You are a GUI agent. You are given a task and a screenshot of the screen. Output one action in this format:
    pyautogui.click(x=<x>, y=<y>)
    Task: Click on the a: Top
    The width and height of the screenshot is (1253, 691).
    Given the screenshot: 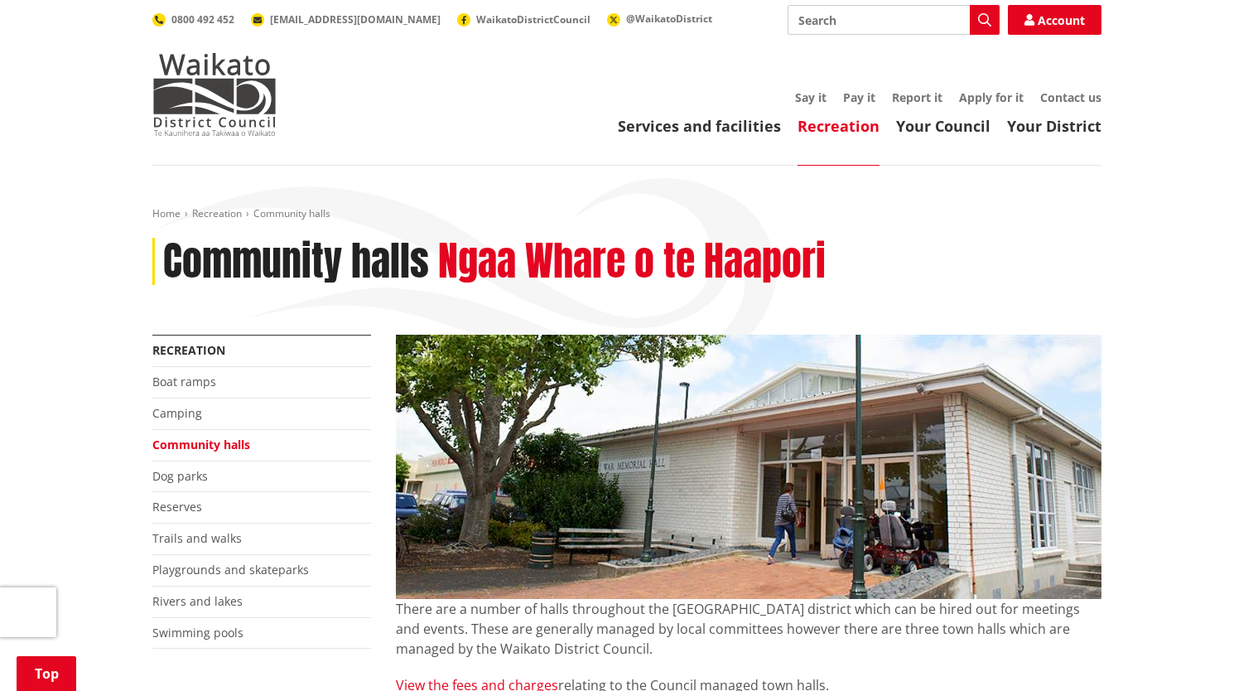 What is the action you would take?
    pyautogui.click(x=46, y=674)
    